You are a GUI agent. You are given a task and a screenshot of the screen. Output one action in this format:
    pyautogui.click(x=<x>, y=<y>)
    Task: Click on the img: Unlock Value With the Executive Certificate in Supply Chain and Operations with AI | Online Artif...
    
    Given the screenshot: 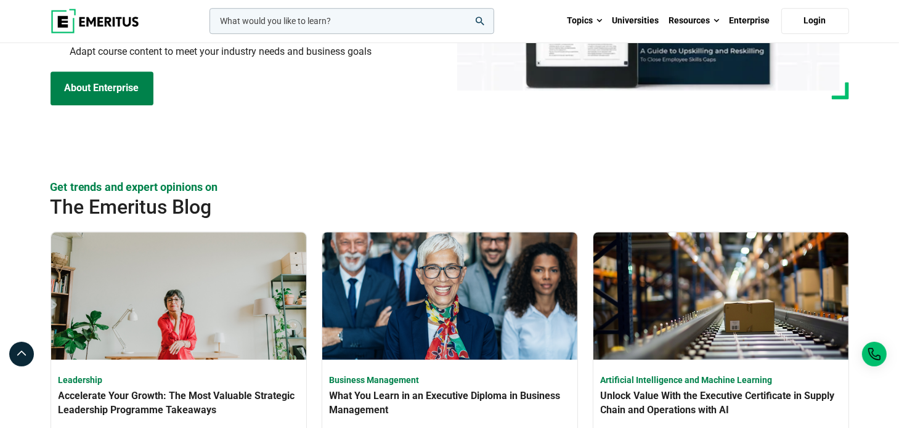 What is the action you would take?
    pyautogui.click(x=721, y=296)
    